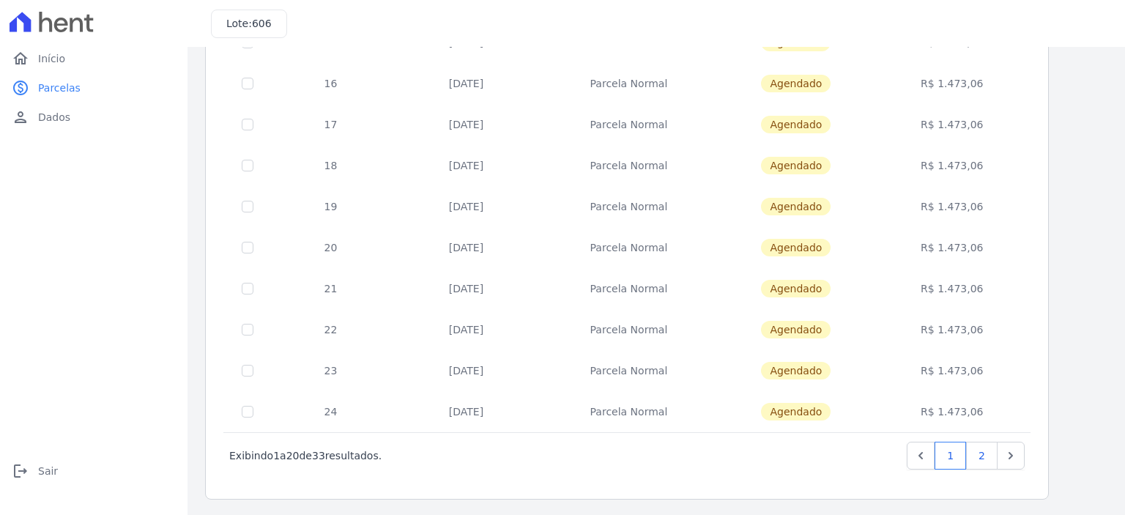 This screenshot has height=515, width=1125. I want to click on a: Previous, so click(921, 456).